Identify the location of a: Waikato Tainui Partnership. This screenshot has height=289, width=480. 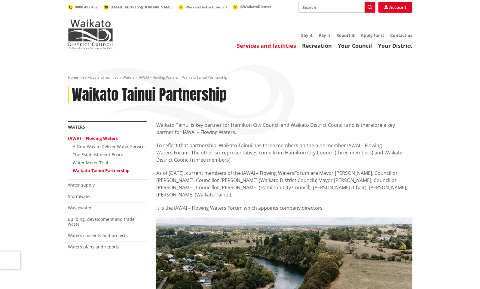
(101, 170).